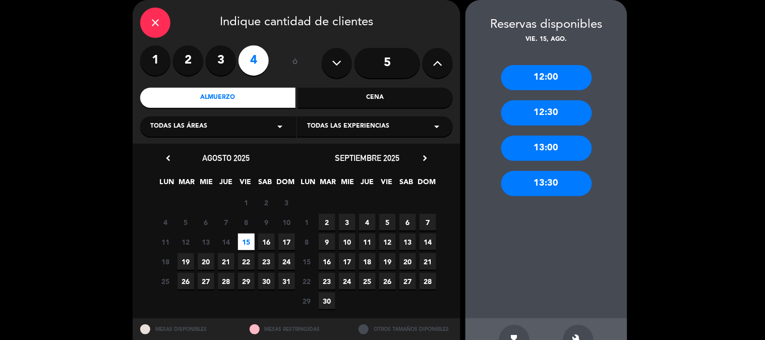 The width and height of the screenshot is (765, 340). What do you see at coordinates (187, 329) in the screenshot?
I see `div: MESAS DISPONIBLES` at bounding box center [187, 329].